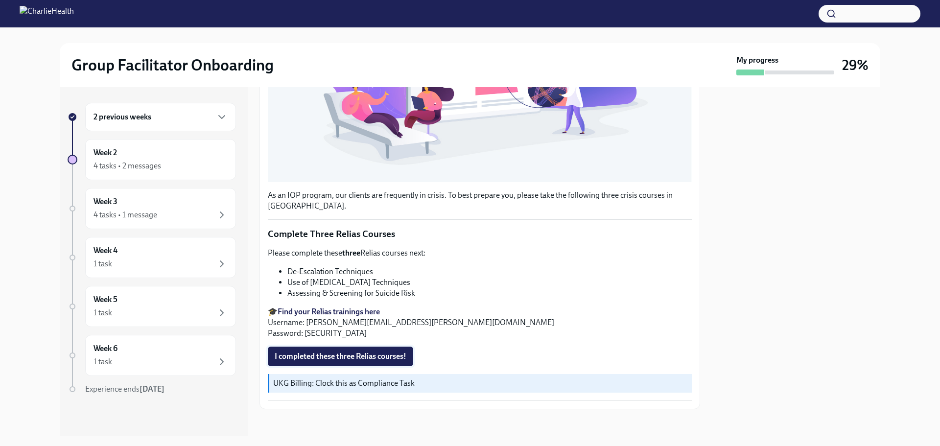 The image size is (940, 446). I want to click on a: Week 41 task, so click(152, 258).